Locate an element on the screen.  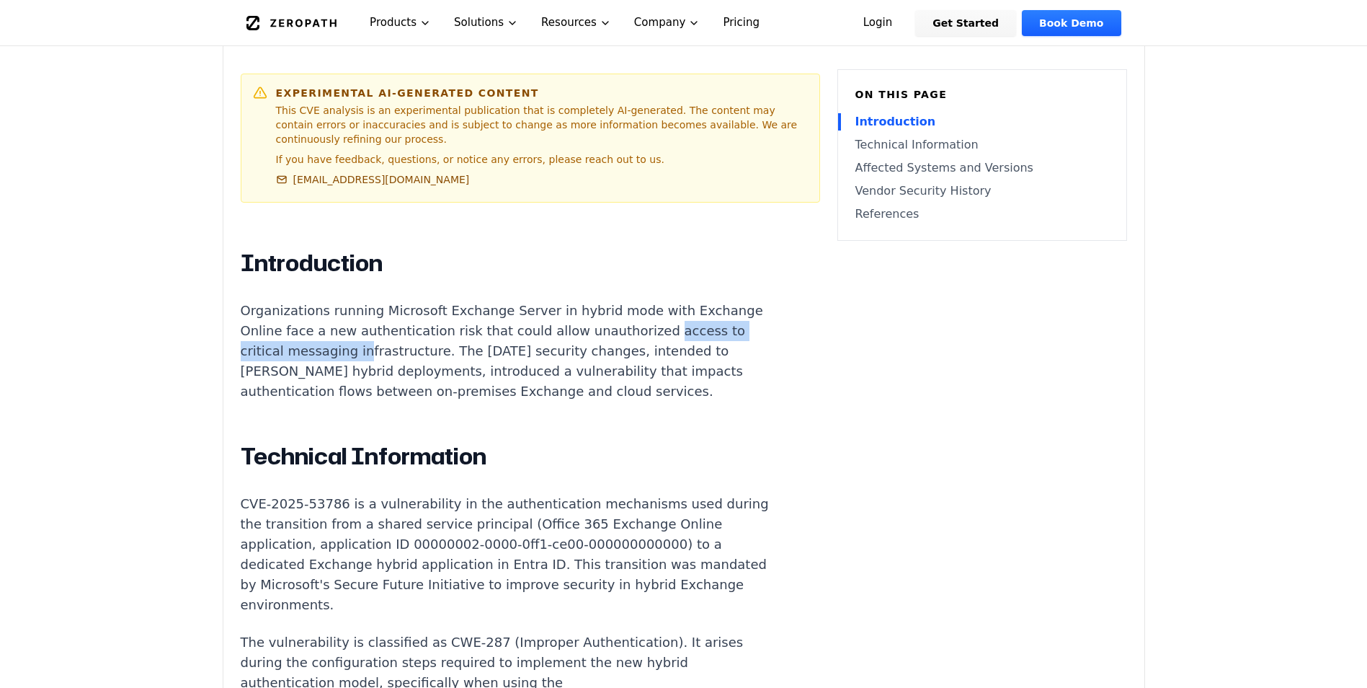
p: If you have feedback, questions, or notice any errors, please reach out to us. is located at coordinates (542, 159).